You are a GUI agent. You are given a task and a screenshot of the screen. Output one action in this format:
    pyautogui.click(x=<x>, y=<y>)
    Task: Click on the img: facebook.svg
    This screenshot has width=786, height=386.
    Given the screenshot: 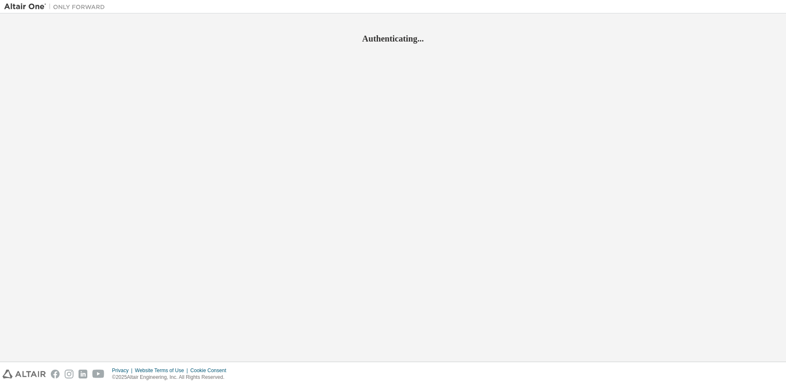 What is the action you would take?
    pyautogui.click(x=55, y=374)
    